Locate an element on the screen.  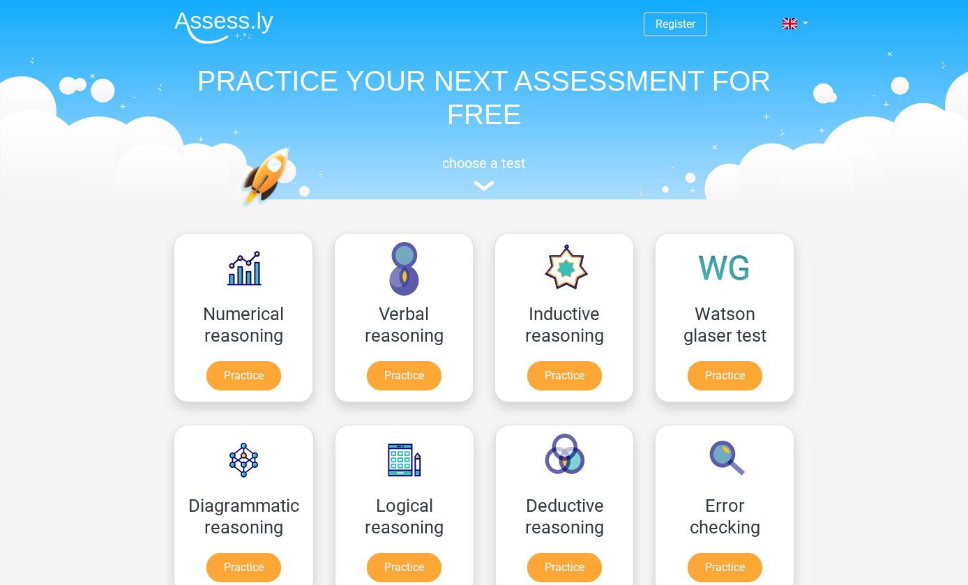
img: practice is located at coordinates (291, 211).